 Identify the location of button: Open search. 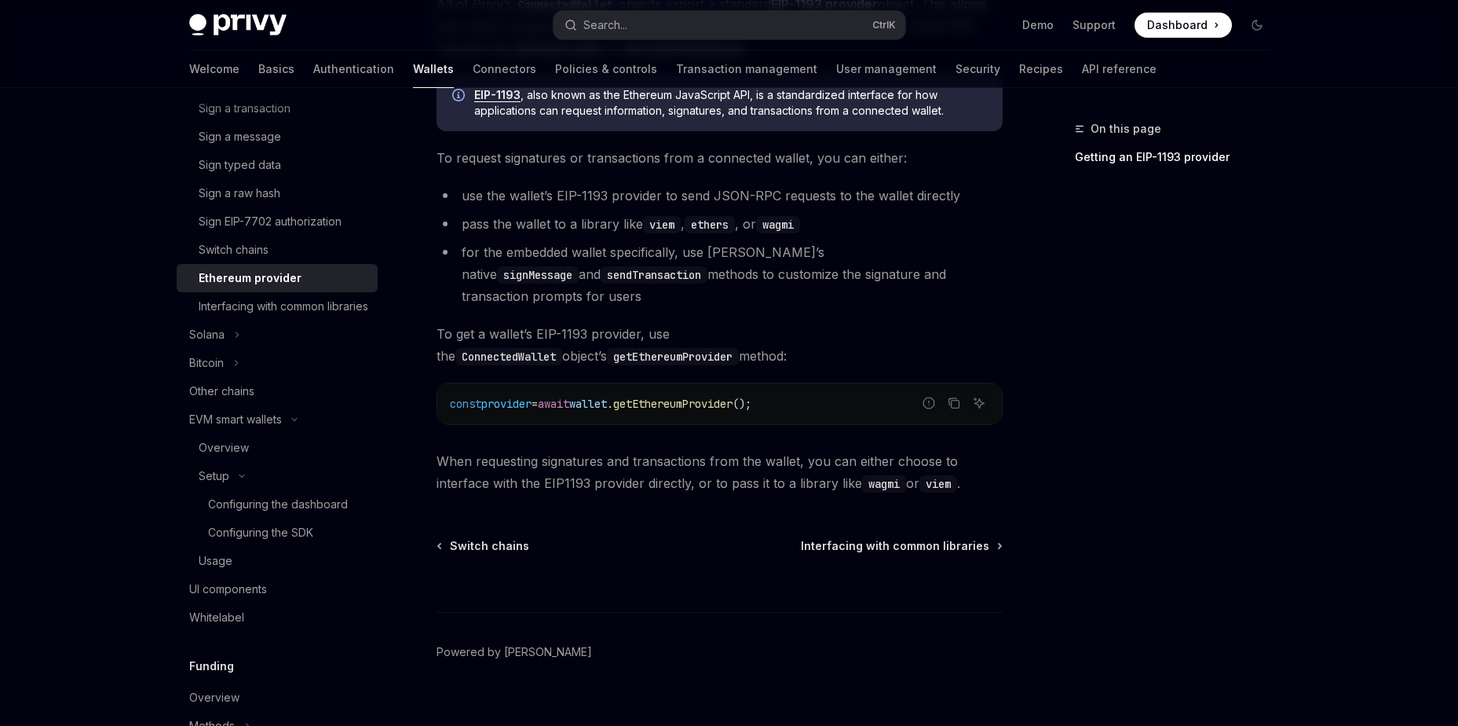
(730, 25).